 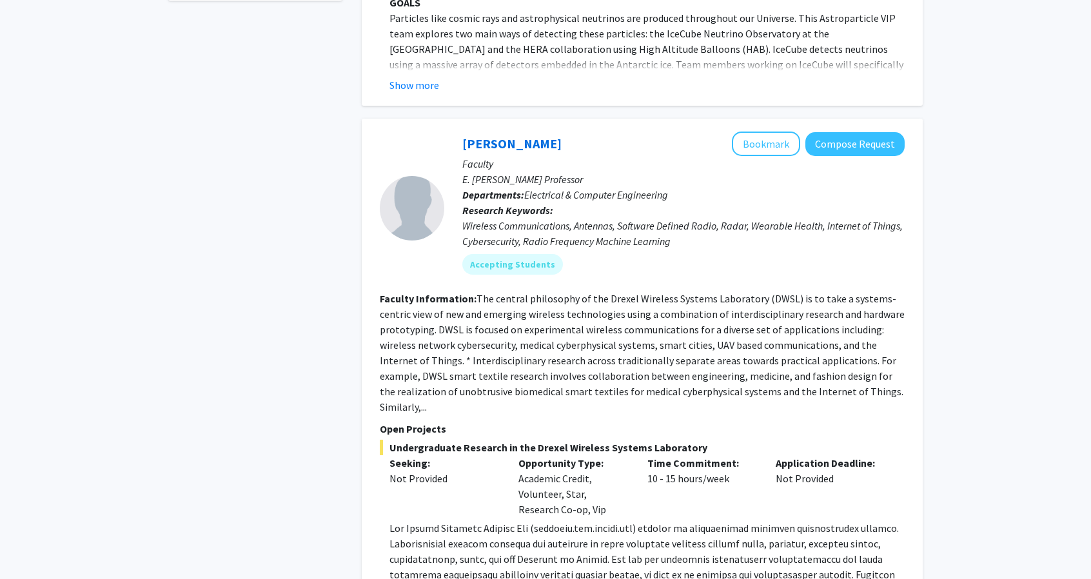 What do you see at coordinates (493, 195) in the screenshot?
I see `b: Departments:` at bounding box center [493, 195].